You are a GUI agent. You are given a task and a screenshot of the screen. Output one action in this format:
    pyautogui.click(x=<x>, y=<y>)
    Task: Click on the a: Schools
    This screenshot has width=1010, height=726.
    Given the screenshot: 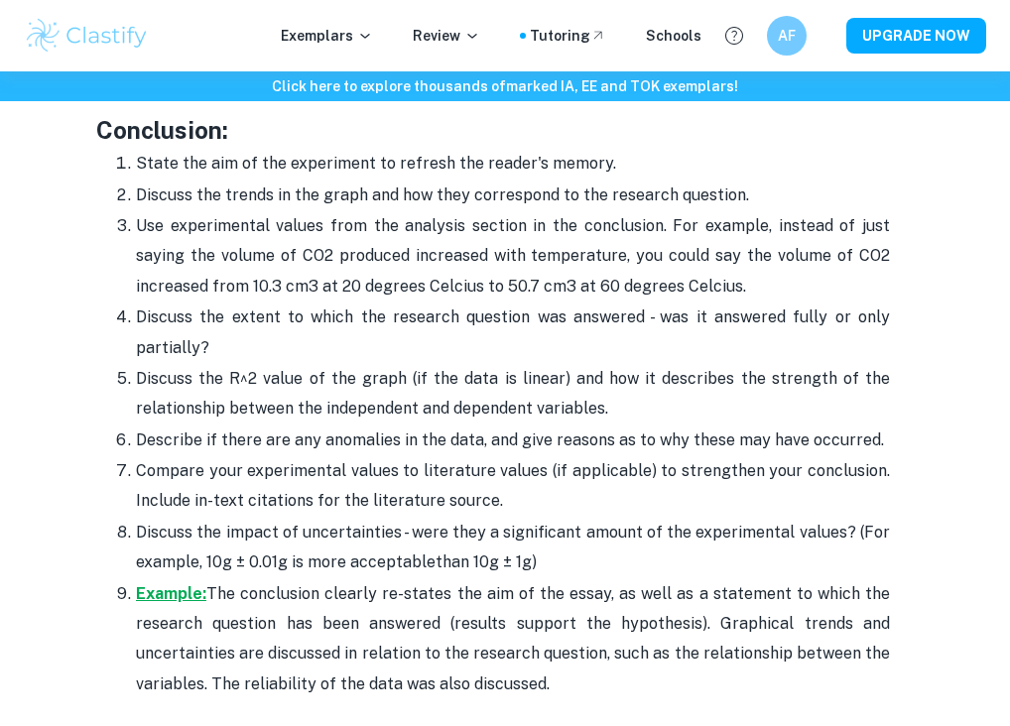 What is the action you would take?
    pyautogui.click(x=674, y=36)
    